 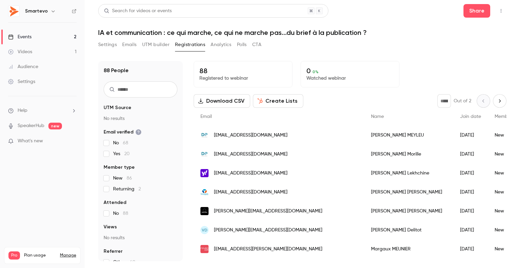 What do you see at coordinates (463, 101) in the screenshot?
I see `p: Out of 2` at bounding box center [463, 101].